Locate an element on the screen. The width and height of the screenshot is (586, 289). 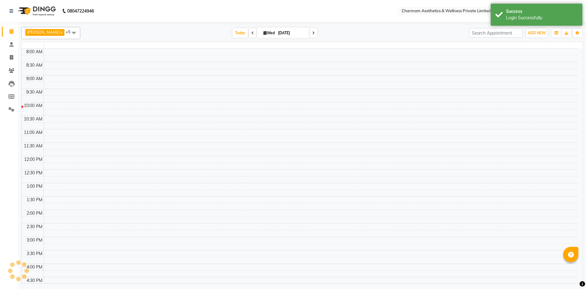
input: 2025-09-03 is located at coordinates (292, 33).